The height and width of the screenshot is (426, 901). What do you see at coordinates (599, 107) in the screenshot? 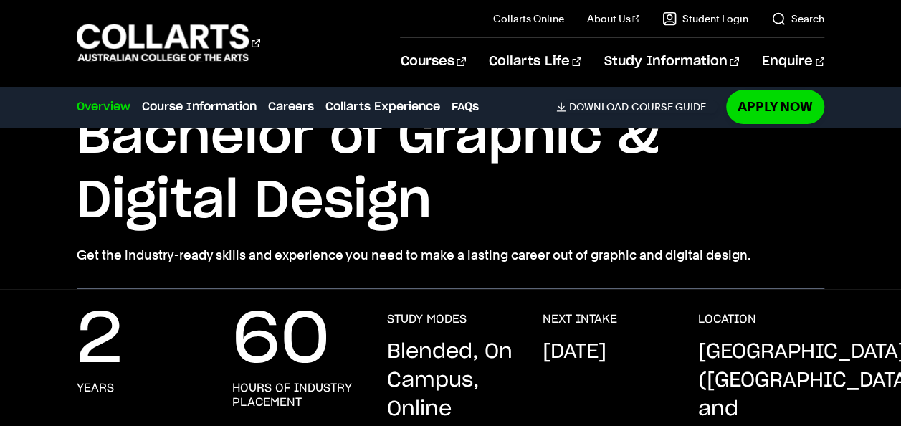
I see `span: Download` at bounding box center [599, 107].